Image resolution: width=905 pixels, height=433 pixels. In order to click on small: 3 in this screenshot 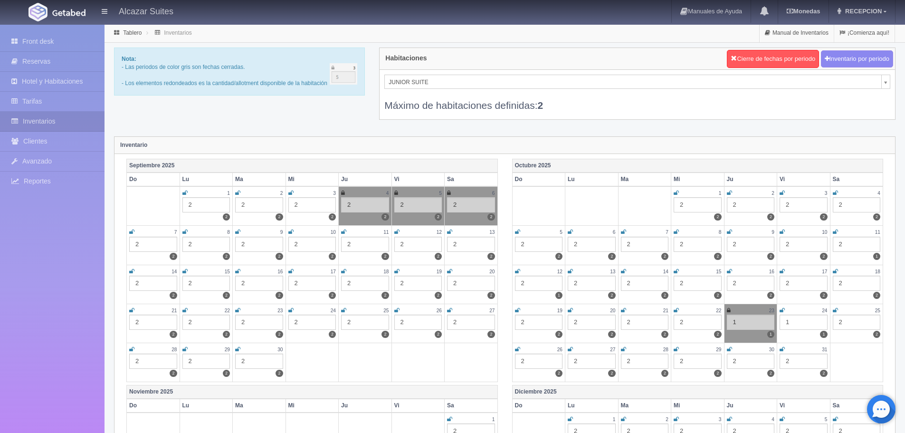, I will do `click(826, 193)`.